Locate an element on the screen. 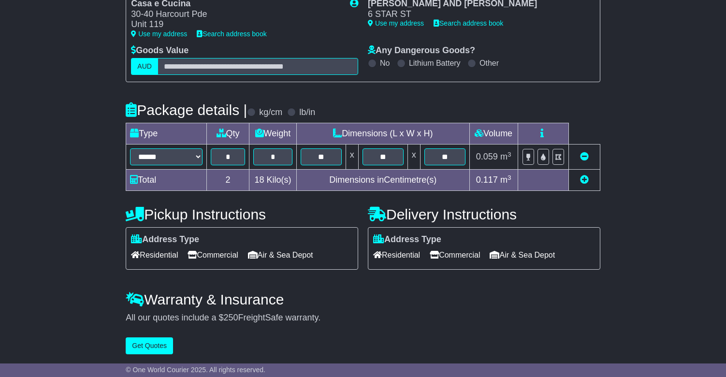 Image resolution: width=726 pixels, height=377 pixels. div: 6 STAR ST is located at coordinates (476, 14).